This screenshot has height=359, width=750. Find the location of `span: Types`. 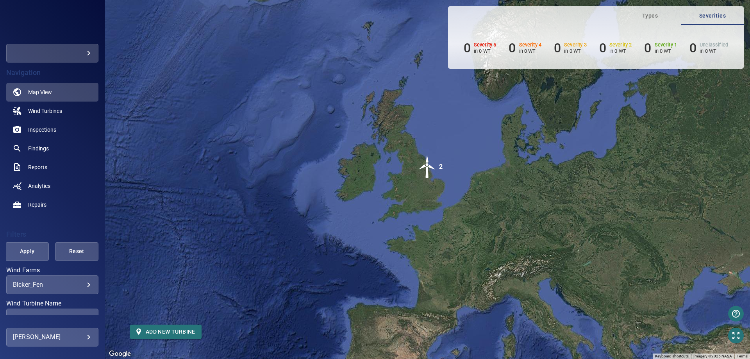

span: Types is located at coordinates (650, 16).